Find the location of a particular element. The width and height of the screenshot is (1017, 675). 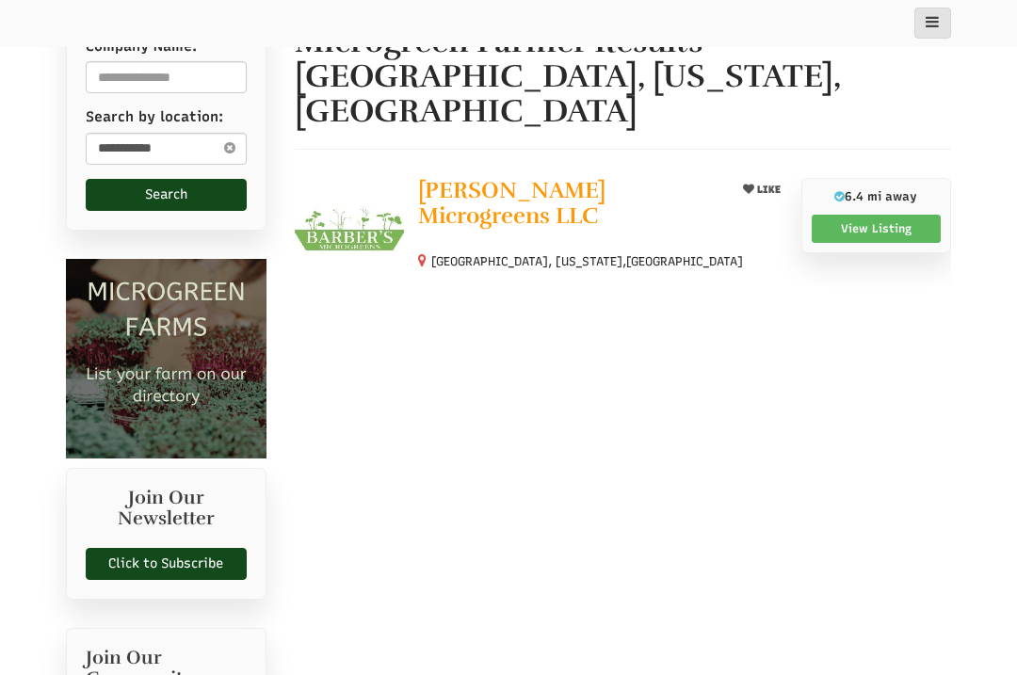

label: Search by location: is located at coordinates (154, 117).